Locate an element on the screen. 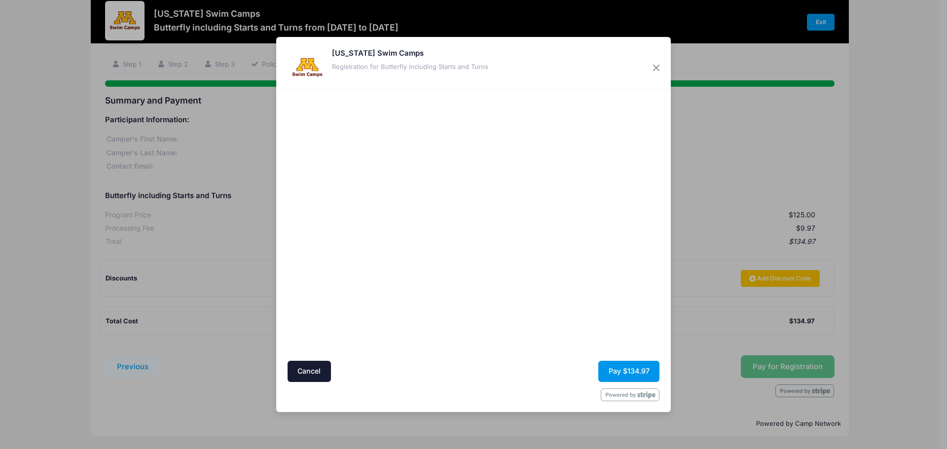  button: Cancel is located at coordinates (309, 371).